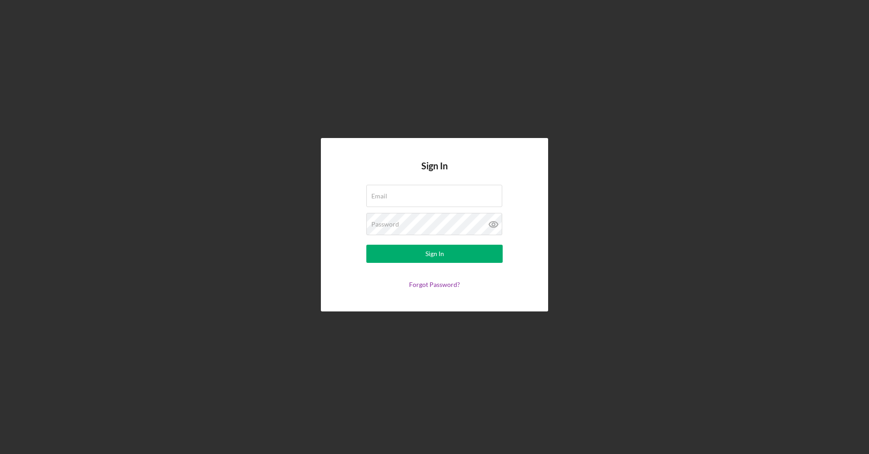 The width and height of the screenshot is (869, 454). Describe the element at coordinates (385, 224) in the screenshot. I see `label: Password` at that location.